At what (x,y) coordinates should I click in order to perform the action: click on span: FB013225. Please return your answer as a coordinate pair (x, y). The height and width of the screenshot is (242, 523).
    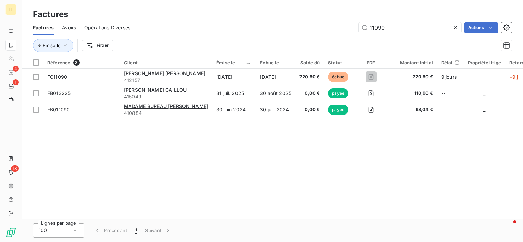
    Looking at the image, I should click on (59, 93).